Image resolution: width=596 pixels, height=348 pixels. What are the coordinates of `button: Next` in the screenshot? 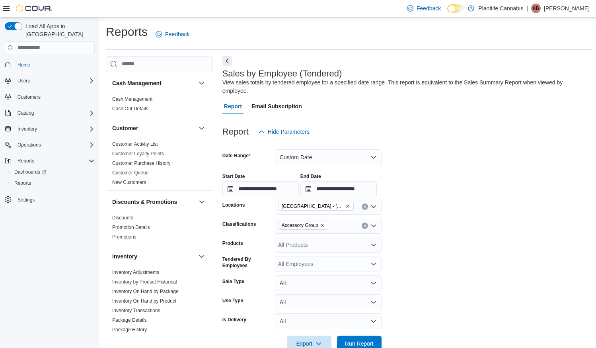 It's located at (227, 61).